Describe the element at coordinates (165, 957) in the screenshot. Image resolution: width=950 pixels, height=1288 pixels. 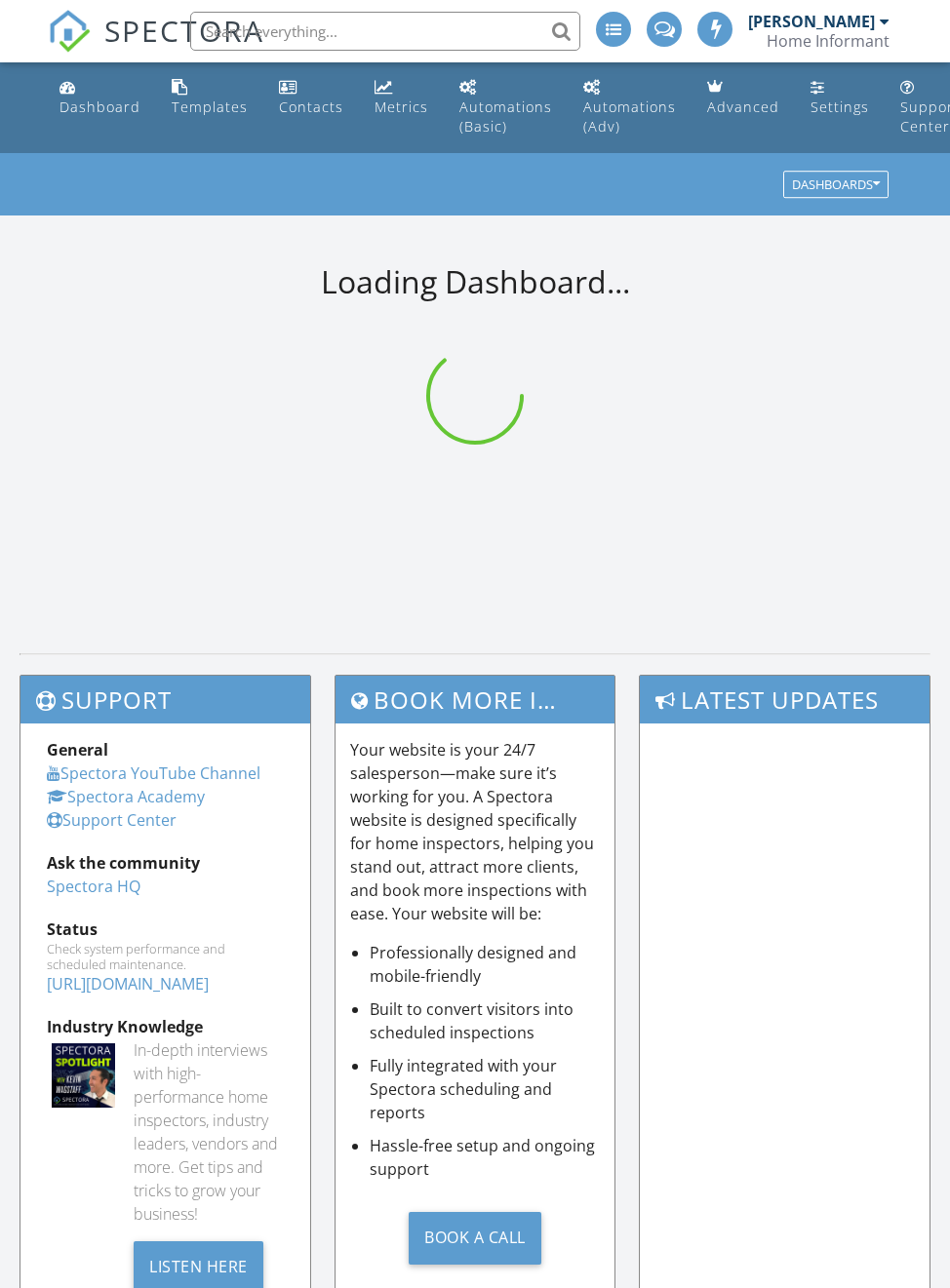
I see `div: Check system performance and scheduled maintenance.` at that location.